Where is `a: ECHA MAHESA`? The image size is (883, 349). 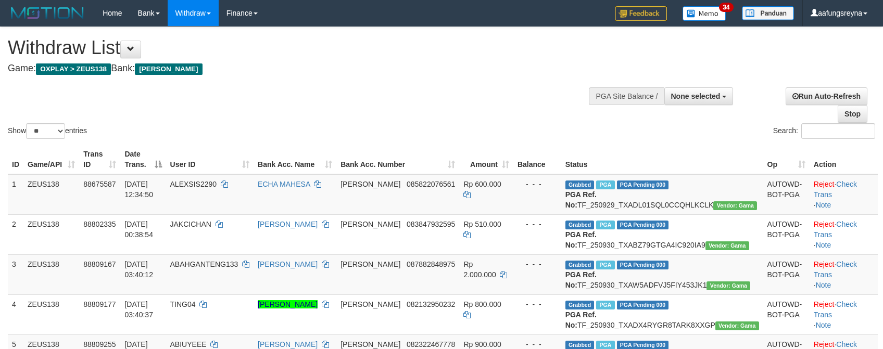
a: ECHA MAHESA is located at coordinates (284, 184).